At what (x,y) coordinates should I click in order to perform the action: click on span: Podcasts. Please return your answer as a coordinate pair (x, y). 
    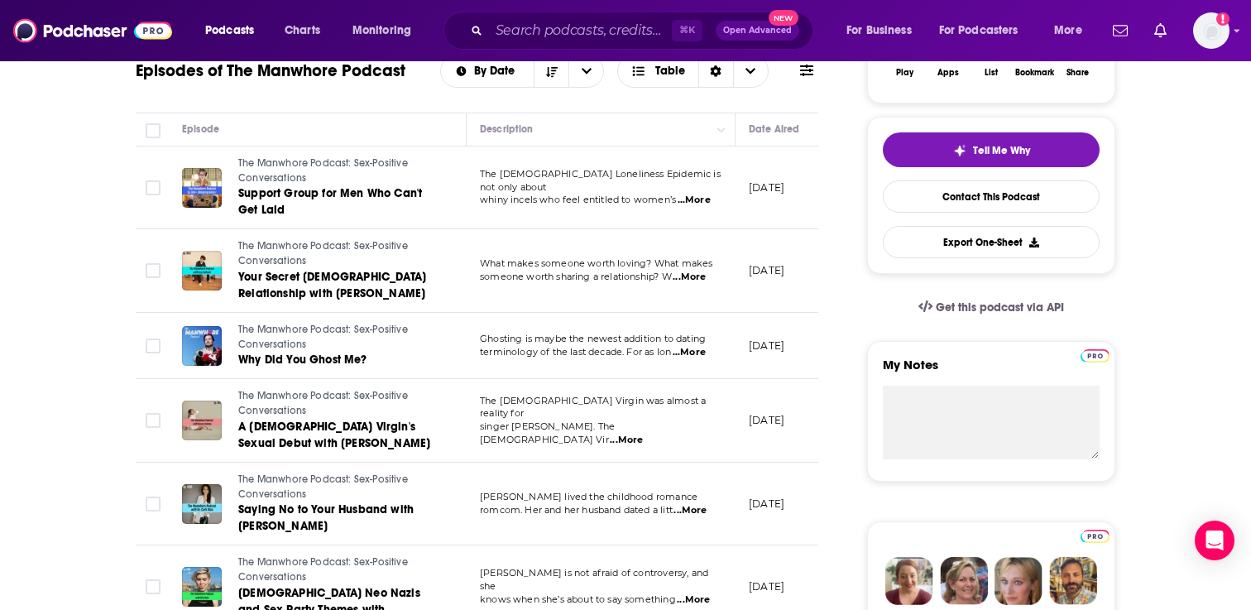
    Looking at the image, I should click on (229, 31).